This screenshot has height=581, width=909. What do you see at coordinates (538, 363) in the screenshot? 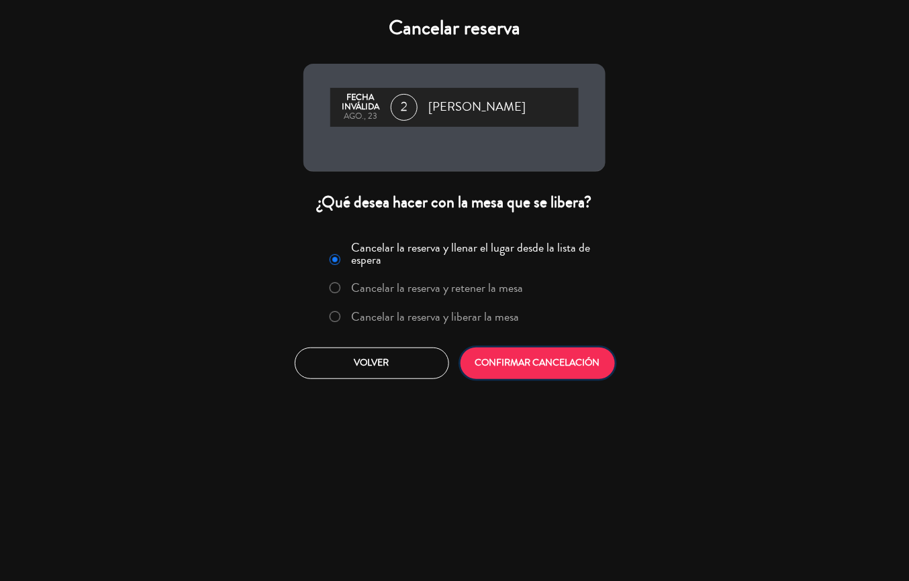
I see `button: CONFIRMAR CANCELACIÓN` at bounding box center [538, 363].